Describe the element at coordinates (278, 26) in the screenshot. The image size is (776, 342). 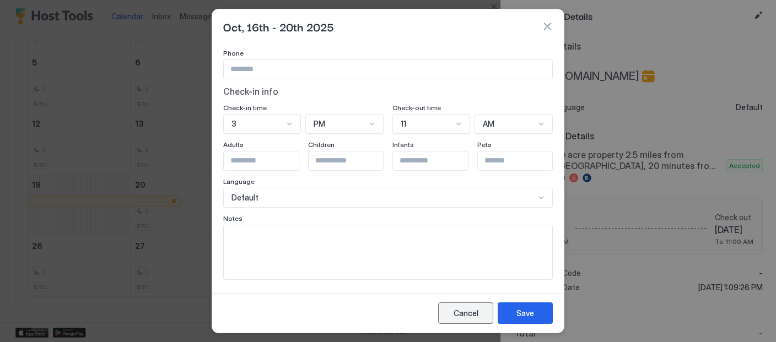
I see `span: Oct, 16th - 20th 2025` at that location.